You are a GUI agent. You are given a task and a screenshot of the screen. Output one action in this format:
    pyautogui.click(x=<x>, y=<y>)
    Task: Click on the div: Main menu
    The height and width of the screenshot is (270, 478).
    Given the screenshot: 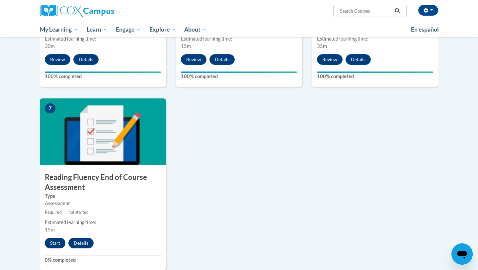 What is the action you would take?
    pyautogui.click(x=239, y=30)
    